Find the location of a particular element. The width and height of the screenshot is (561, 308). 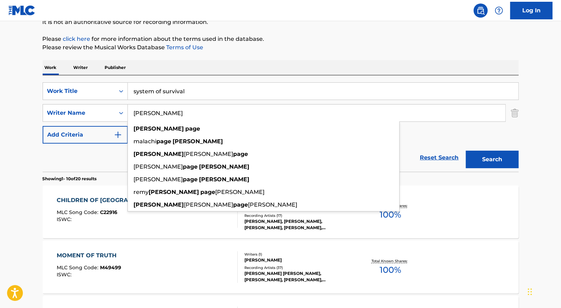

div: Recording Artists ( 37 ) is located at coordinates (298, 268).